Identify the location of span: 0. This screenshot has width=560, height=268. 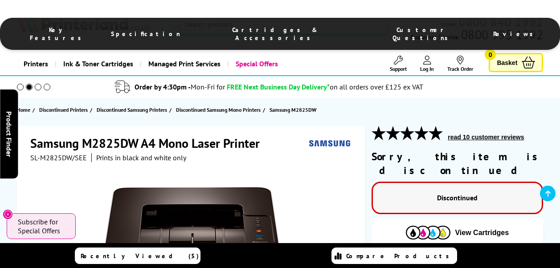
(490, 54).